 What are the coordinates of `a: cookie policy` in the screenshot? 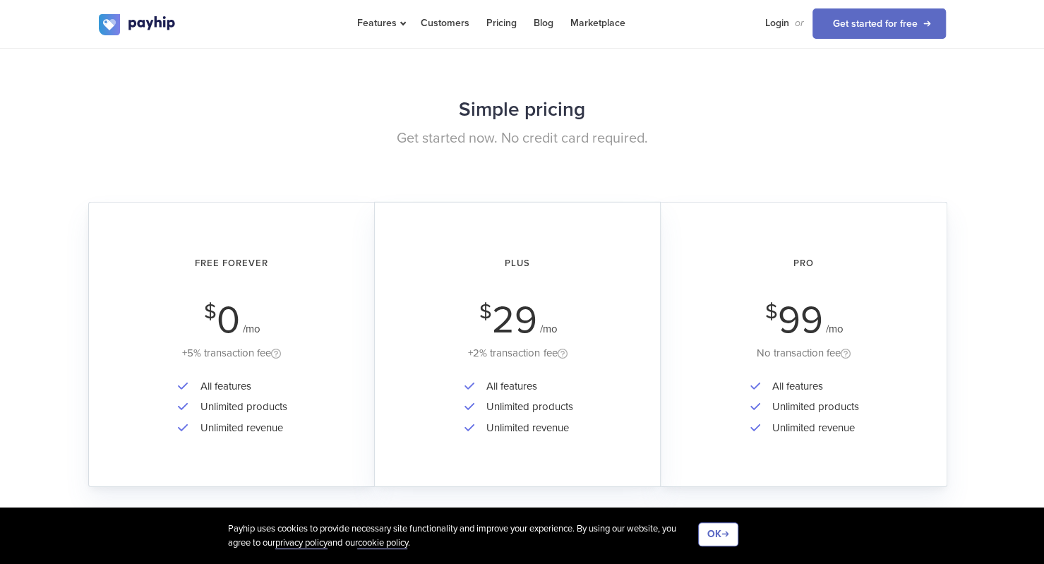 It's located at (382, 543).